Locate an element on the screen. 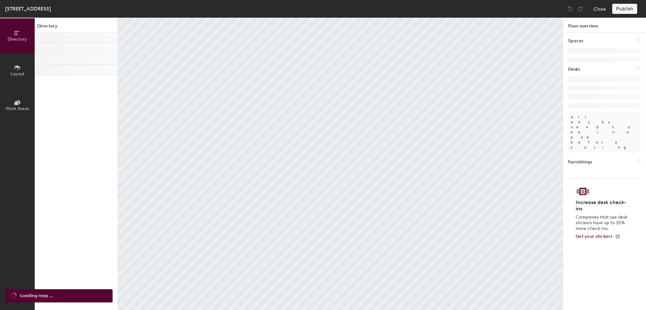  p: Companies that use desk stickers have up to 25% more check-ins. is located at coordinates (603, 223).